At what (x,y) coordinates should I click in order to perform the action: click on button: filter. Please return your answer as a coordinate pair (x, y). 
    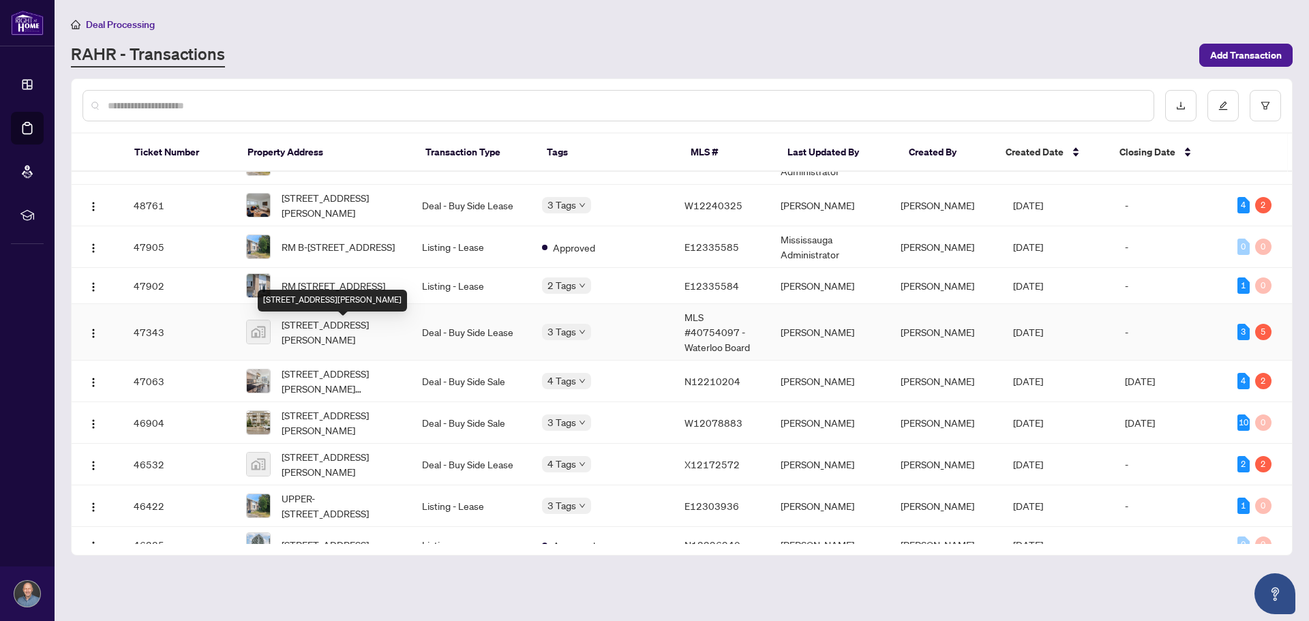
    Looking at the image, I should click on (1265, 106).